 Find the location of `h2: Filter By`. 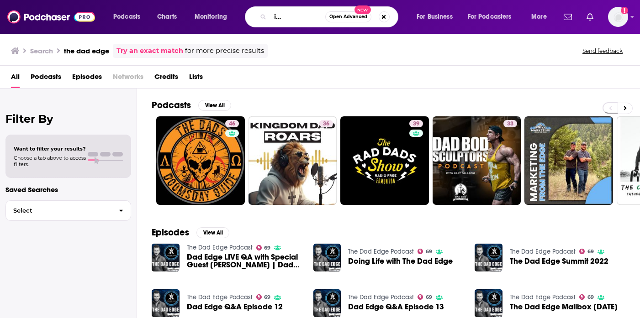

h2: Filter By is located at coordinates (68, 119).